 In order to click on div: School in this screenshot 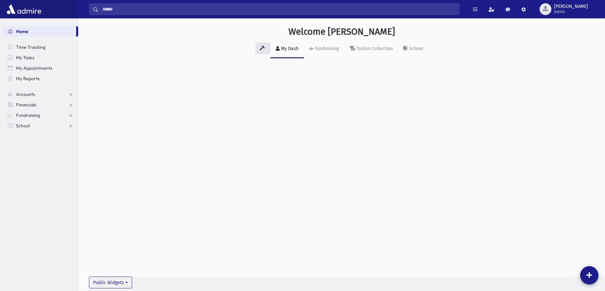, I will do `click(415, 48)`.